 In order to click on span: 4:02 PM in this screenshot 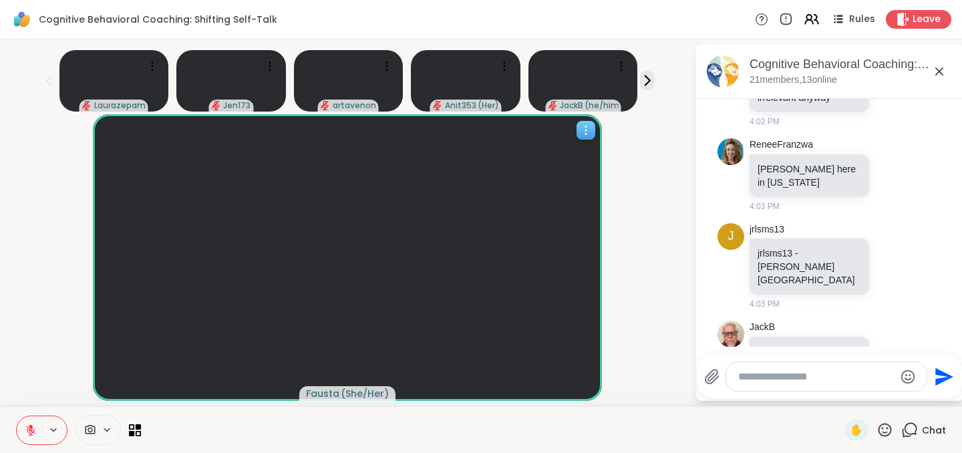, I will do `click(764, 122)`.